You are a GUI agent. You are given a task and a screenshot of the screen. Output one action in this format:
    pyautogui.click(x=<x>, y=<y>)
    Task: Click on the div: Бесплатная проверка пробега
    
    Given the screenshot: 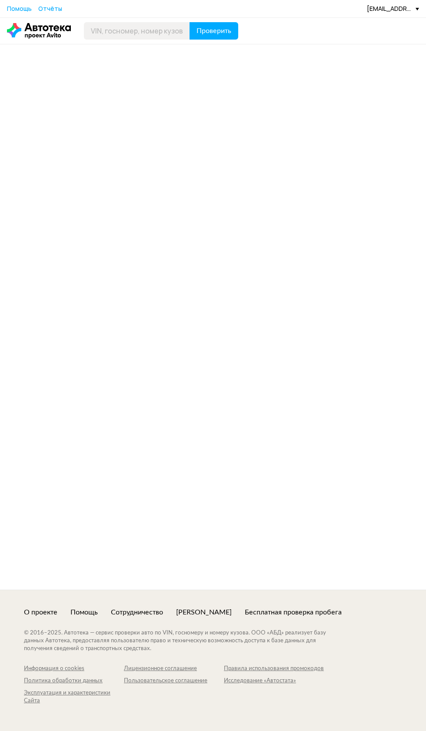 What is the action you would take?
    pyautogui.click(x=293, y=612)
    